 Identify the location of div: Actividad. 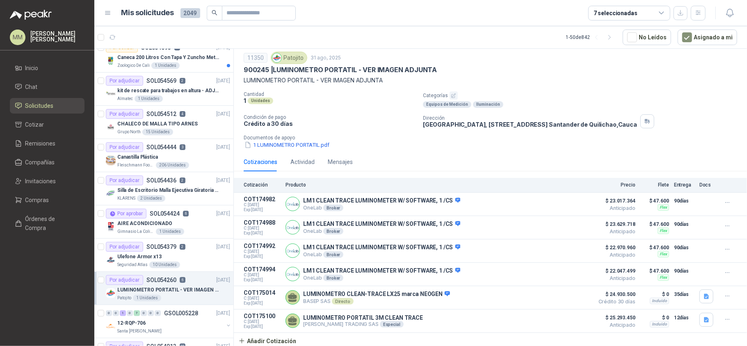
(302, 162).